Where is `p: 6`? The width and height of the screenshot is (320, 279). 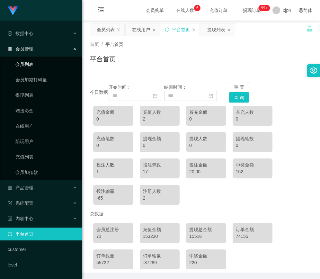
p: 6 is located at coordinates (198, 8).